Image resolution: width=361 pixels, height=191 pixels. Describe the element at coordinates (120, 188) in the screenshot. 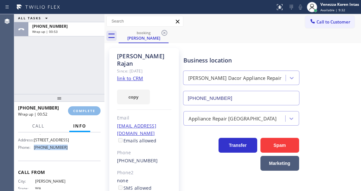

I see `input: SMS allowed` at that location.